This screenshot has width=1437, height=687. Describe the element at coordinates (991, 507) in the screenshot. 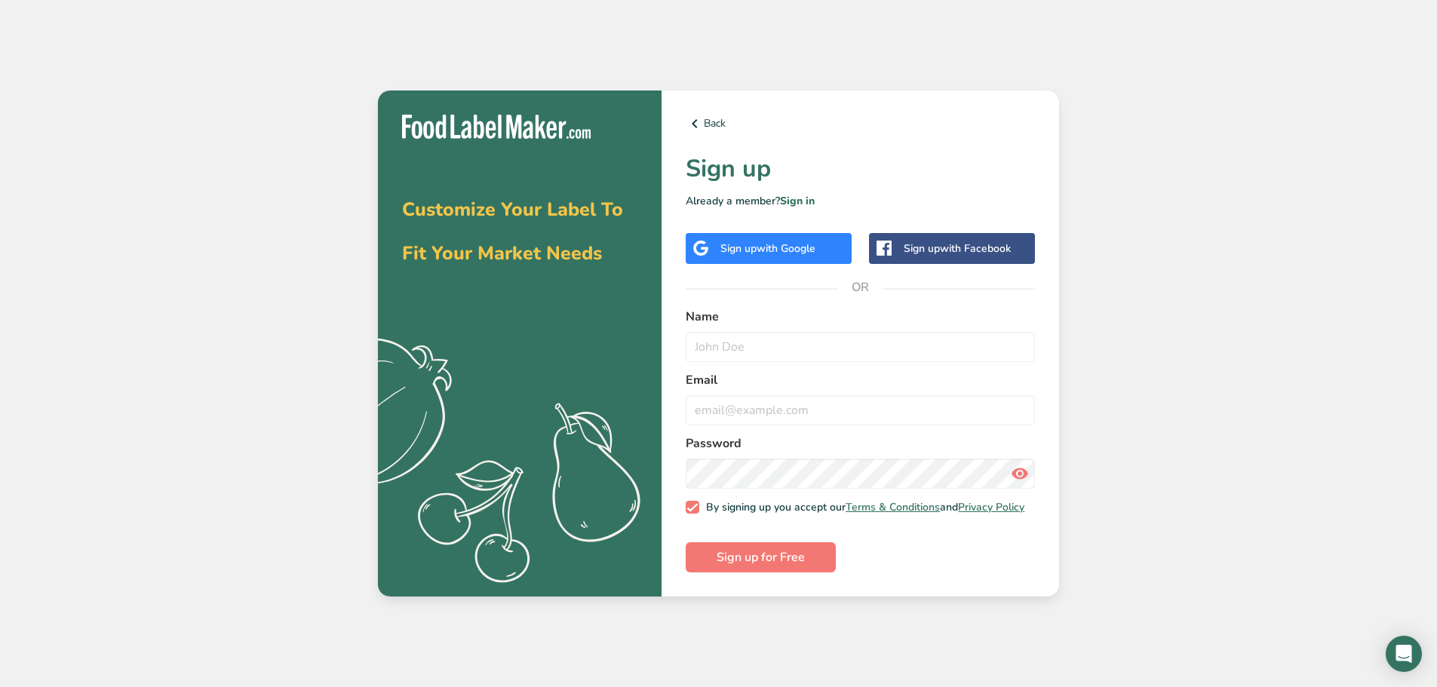

I see `a: Privacy Policy` at that location.